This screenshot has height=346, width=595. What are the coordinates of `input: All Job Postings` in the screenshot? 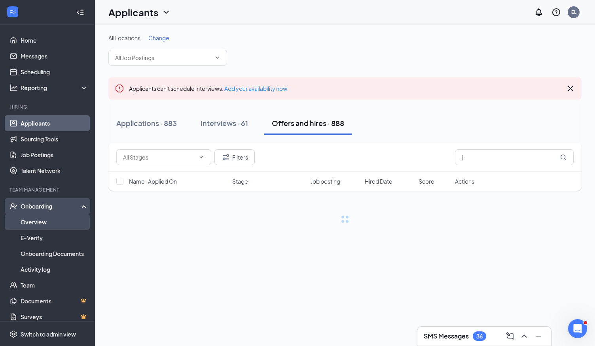 It's located at (163, 58).